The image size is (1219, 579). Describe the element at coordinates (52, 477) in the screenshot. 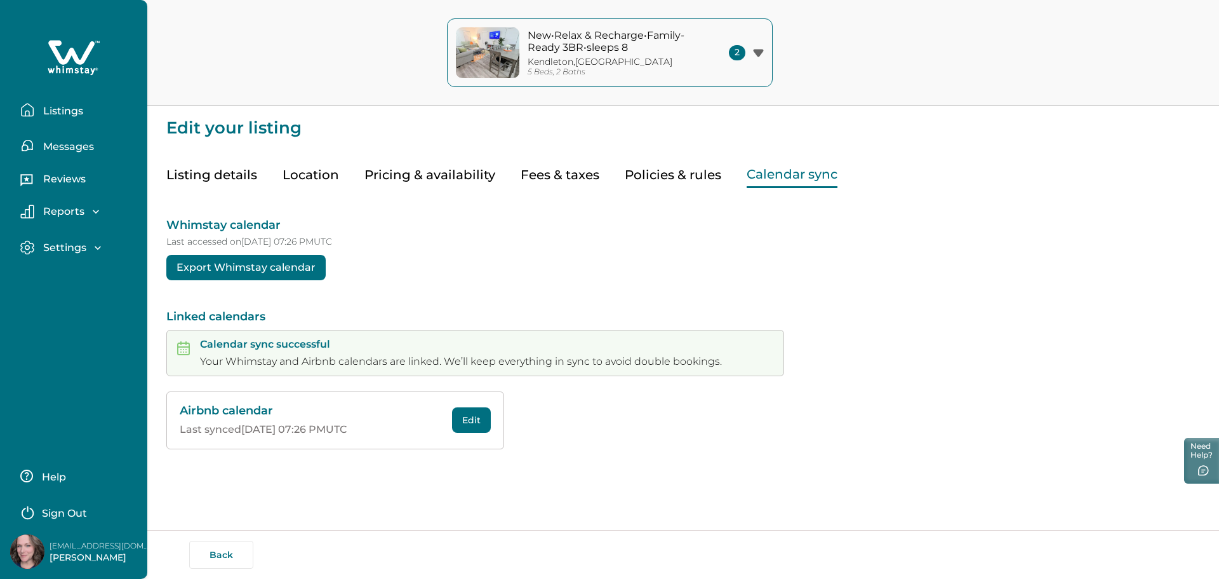

I see `p: Help` at that location.